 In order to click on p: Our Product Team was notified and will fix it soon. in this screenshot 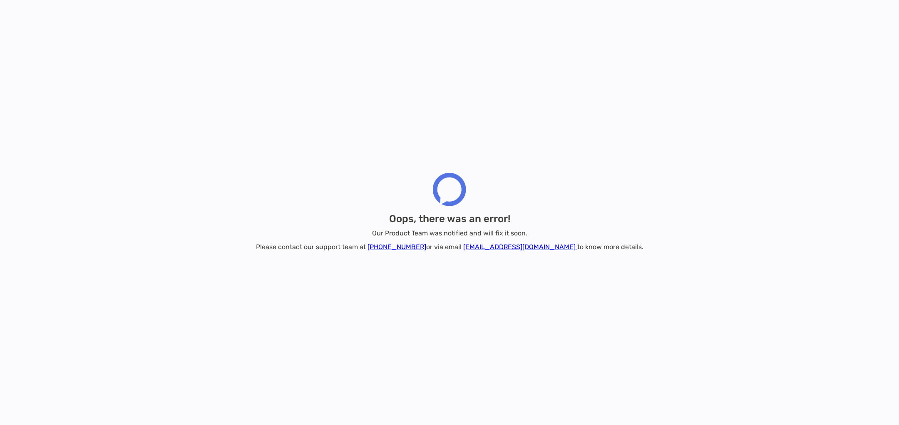, I will do `click(450, 233)`.